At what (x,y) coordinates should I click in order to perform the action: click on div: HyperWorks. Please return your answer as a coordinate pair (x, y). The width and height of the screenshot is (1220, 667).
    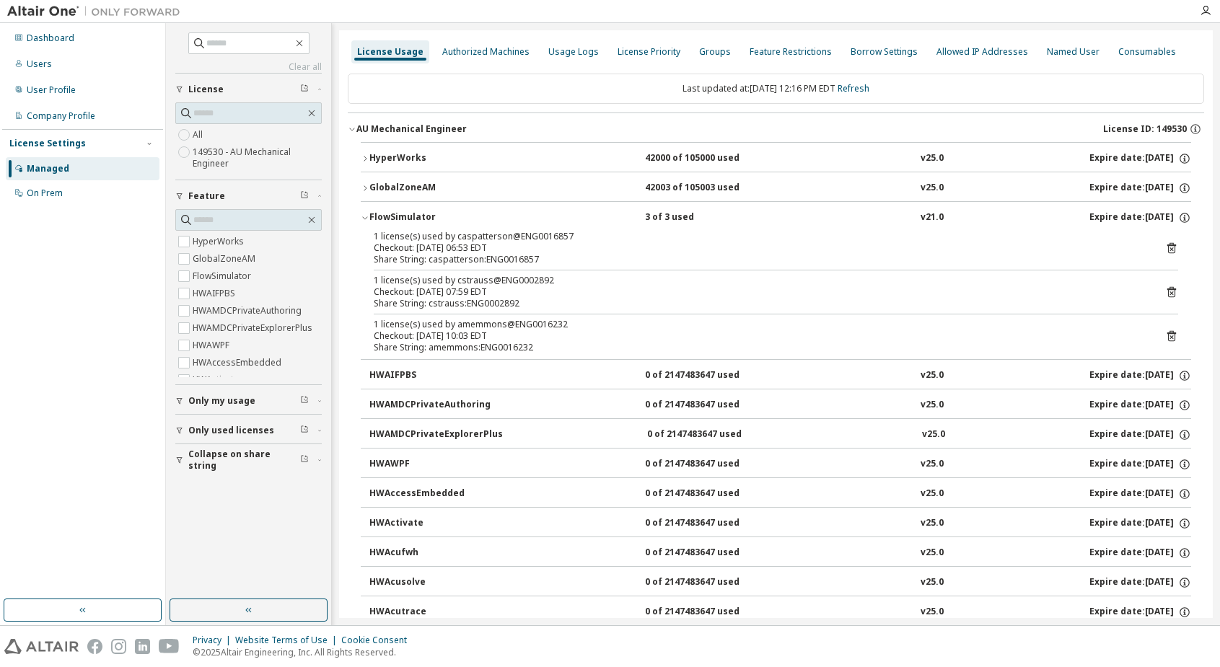
    Looking at the image, I should click on (434, 159).